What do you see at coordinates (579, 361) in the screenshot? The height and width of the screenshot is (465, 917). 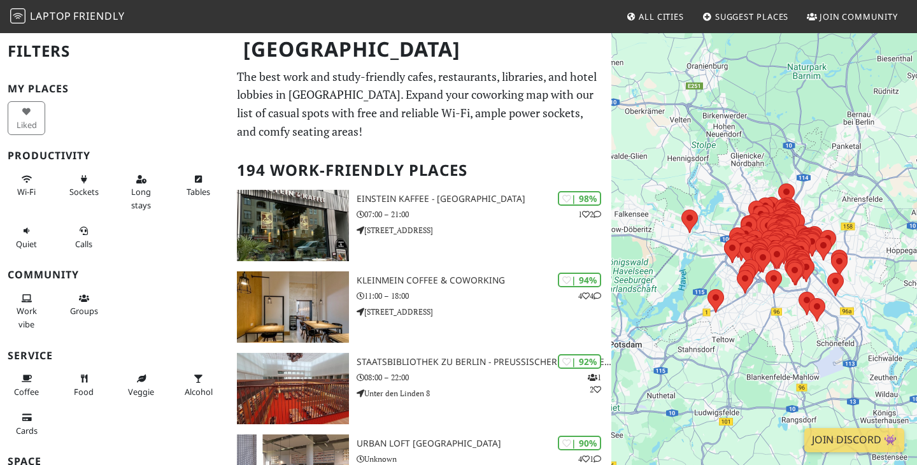 I see `div: | 92%` at bounding box center [579, 361].